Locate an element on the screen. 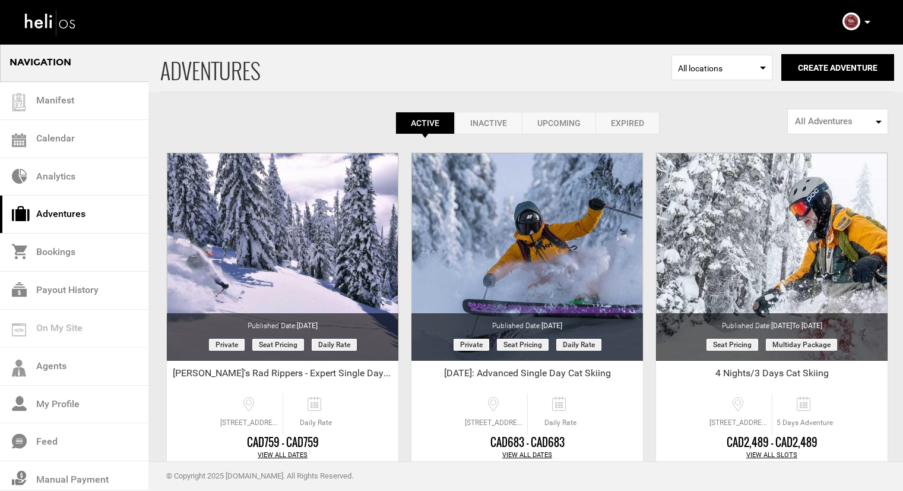  div: CAD759 - CAD759 is located at coordinates (283, 442).